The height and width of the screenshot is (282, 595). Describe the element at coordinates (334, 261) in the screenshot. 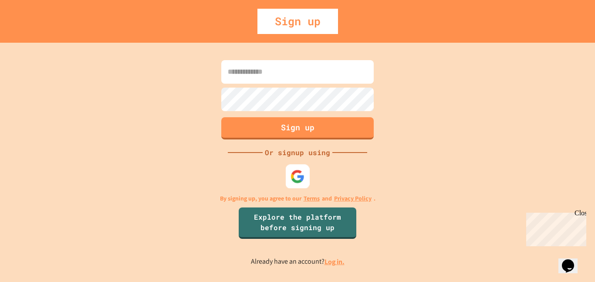

I see `a: Log in.` at that location.